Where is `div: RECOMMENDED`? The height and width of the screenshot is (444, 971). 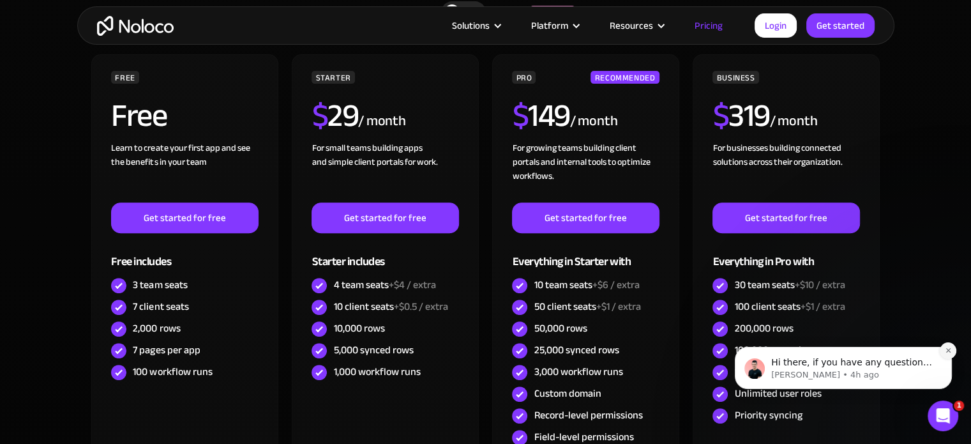 div: RECOMMENDED is located at coordinates (625, 77).